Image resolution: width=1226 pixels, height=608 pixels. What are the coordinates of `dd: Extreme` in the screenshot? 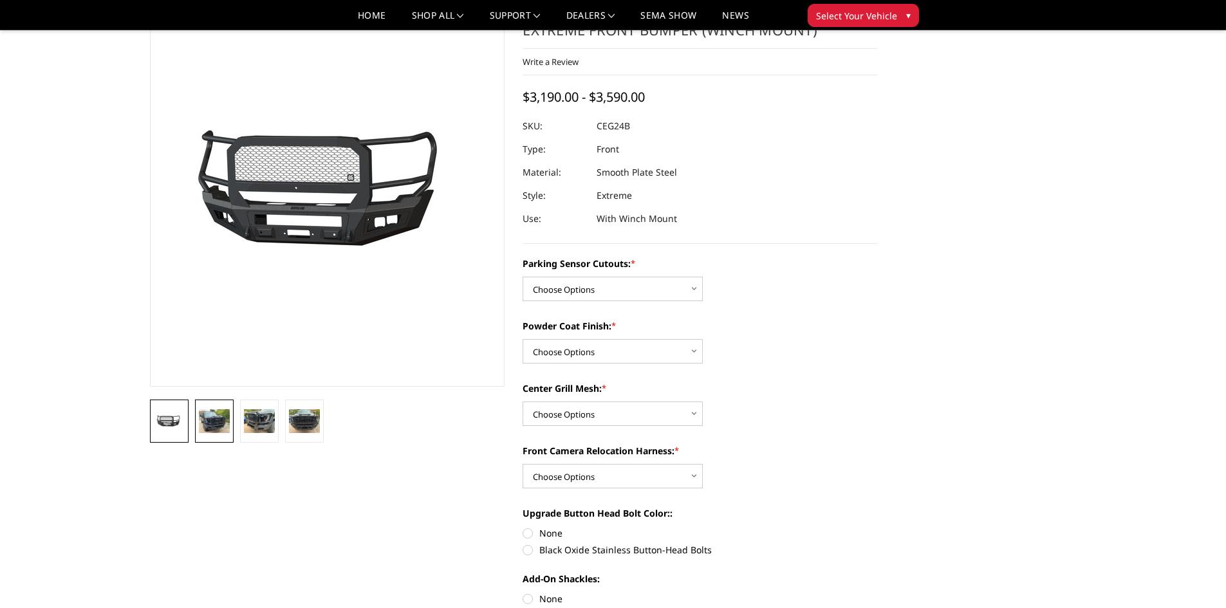 It's located at (614, 196).